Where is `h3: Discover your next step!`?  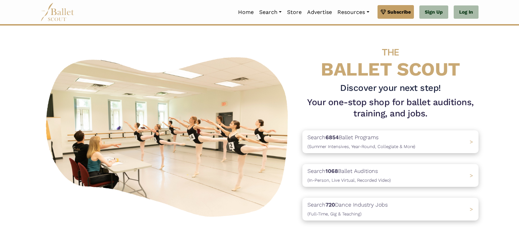
h3: Discover your next step! is located at coordinates (390, 88).